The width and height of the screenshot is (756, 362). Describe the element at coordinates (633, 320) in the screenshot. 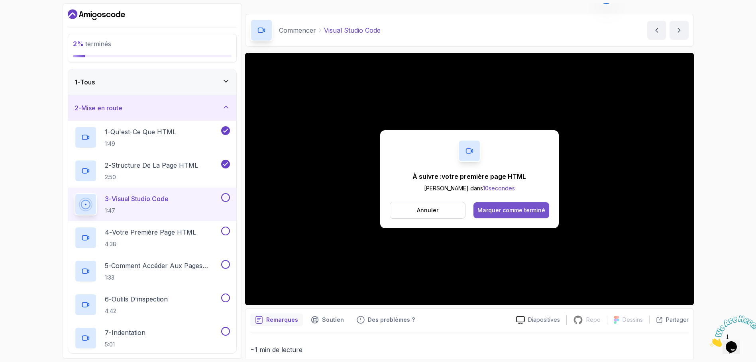

I see `font: Dessins` at that location.